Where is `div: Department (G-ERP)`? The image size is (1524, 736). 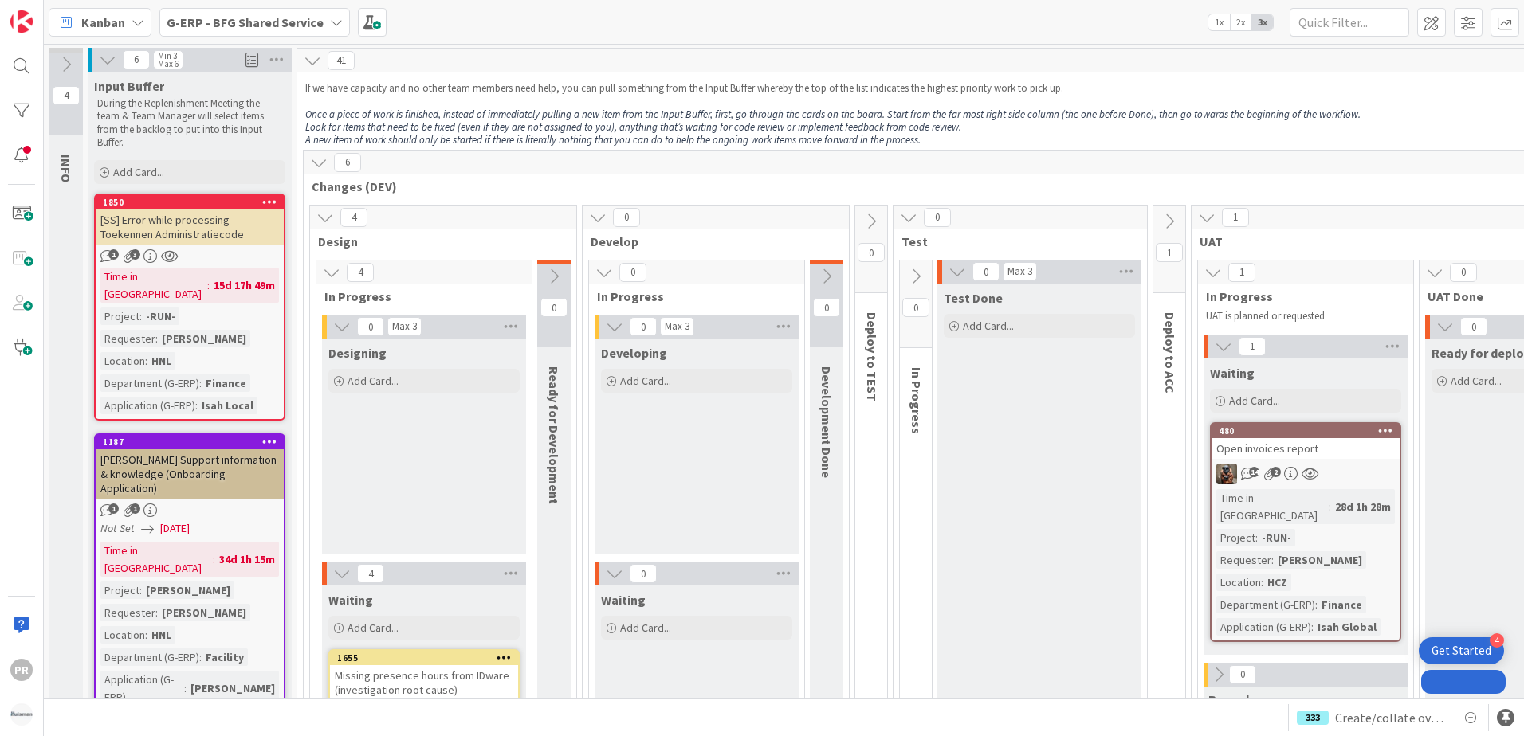 div: Department (G-ERP) is located at coordinates (1266, 605).